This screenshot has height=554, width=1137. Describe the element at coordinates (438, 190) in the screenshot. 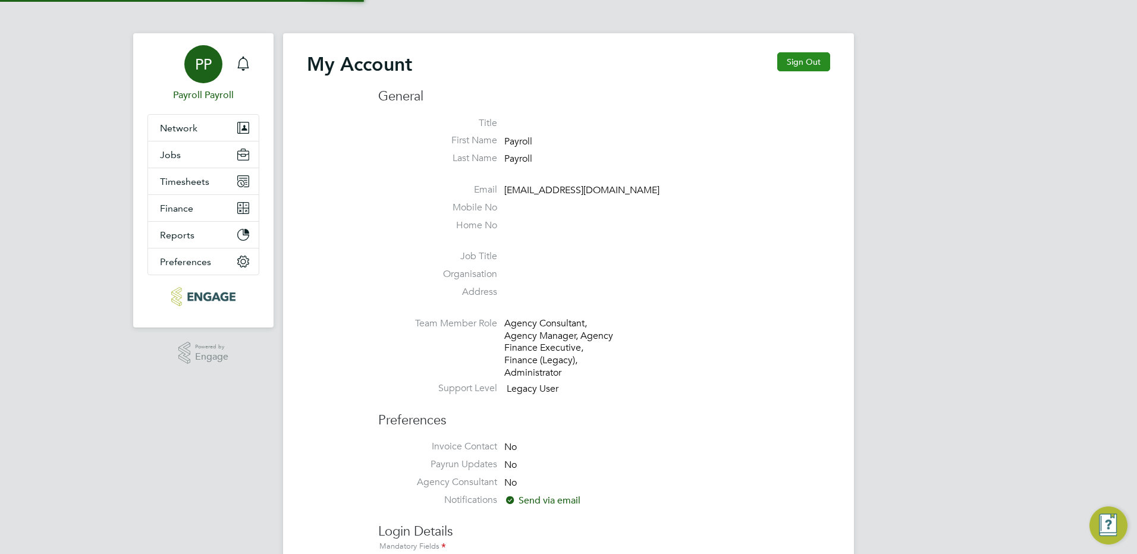

I see `label: Email` at that location.